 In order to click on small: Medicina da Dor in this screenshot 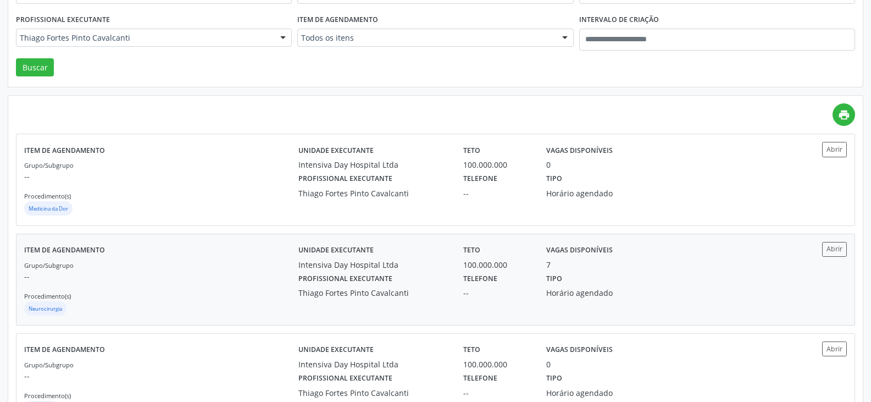, I will do `click(48, 208)`.